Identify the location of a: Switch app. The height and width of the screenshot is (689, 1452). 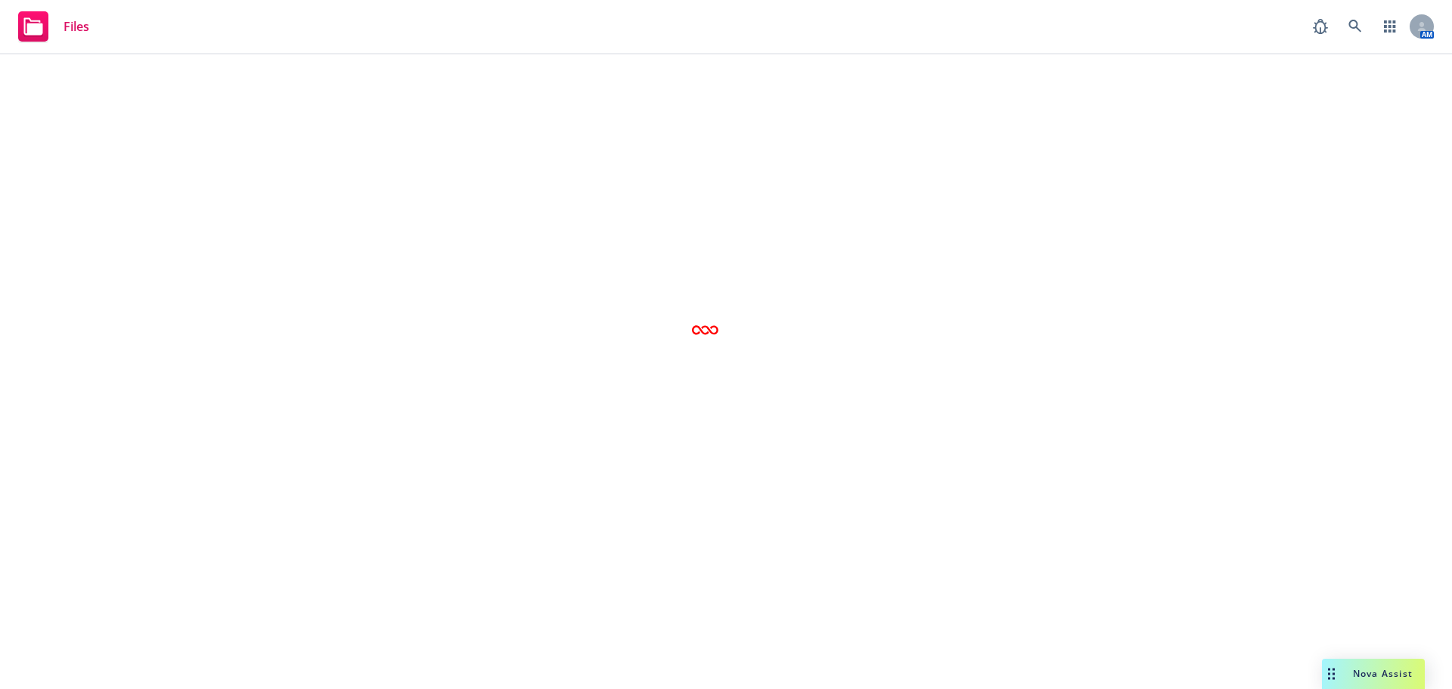
(1390, 26).